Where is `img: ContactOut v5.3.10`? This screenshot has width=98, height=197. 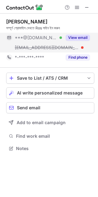
img: ContactOut v5.3.10 is located at coordinates (25, 7).